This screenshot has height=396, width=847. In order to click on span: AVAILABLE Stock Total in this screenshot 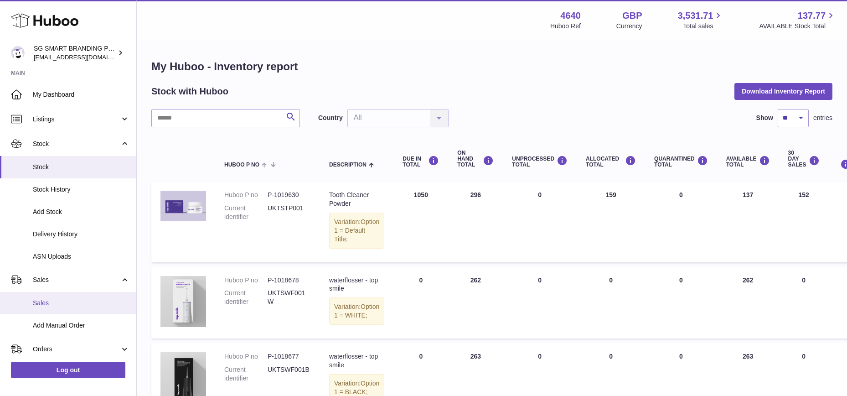, I will do `click(798, 26)`.